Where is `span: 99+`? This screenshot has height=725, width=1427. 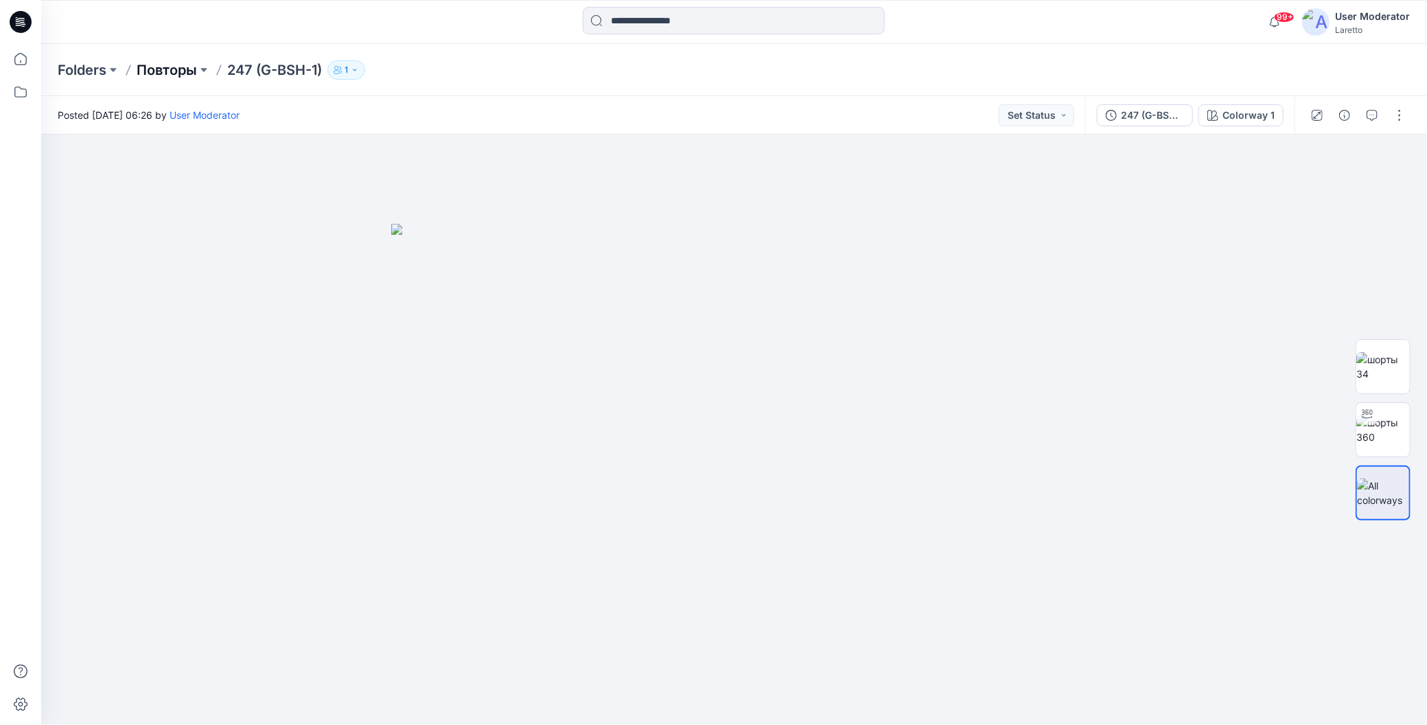 span: 99+ is located at coordinates (1284, 17).